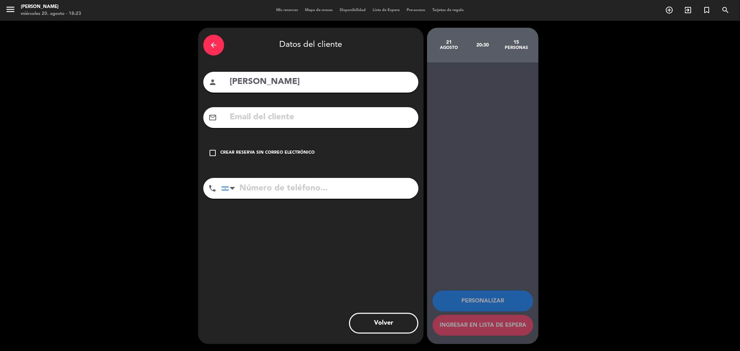  Describe the element at coordinates (449, 48) in the screenshot. I see `div: agosto` at that location.